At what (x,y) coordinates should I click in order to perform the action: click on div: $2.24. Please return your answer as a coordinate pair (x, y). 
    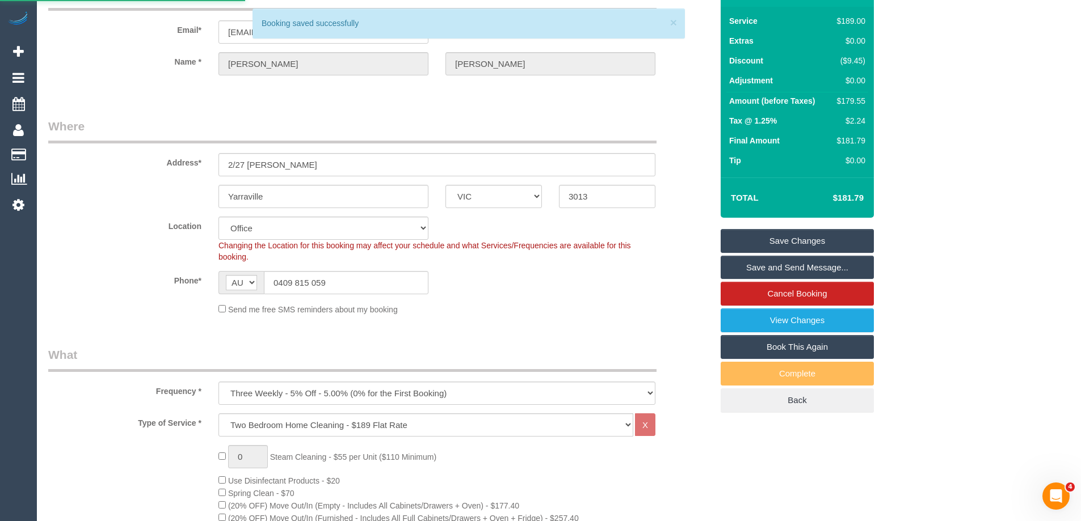
    Looking at the image, I should click on (849, 121).